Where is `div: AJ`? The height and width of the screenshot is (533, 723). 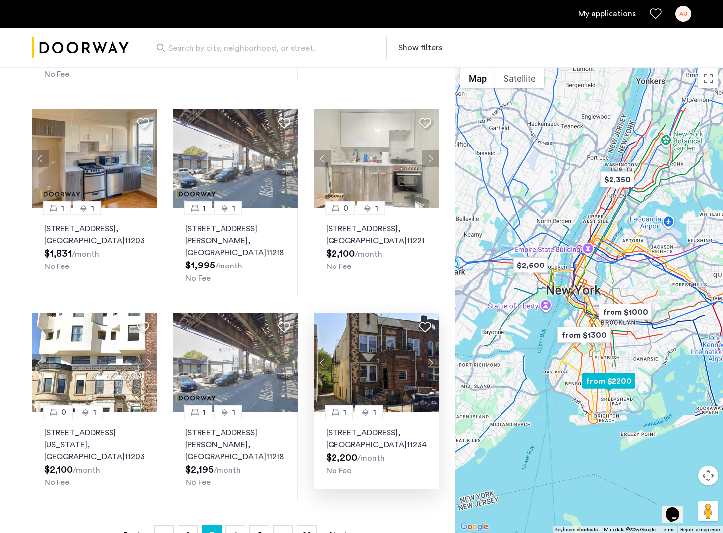
div: AJ is located at coordinates (683, 14).